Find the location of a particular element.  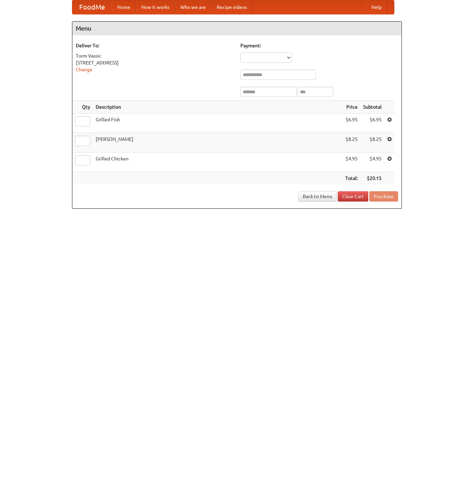

th: Qty is located at coordinates (83, 107).